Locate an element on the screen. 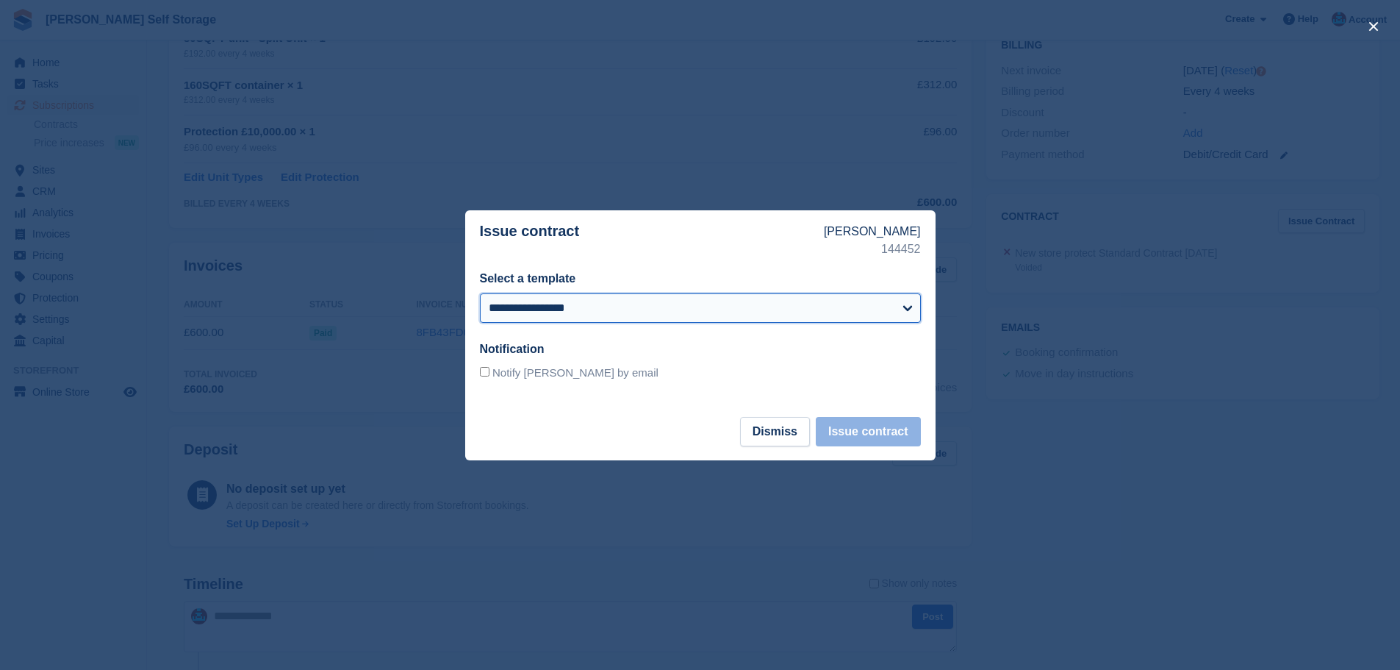 The width and height of the screenshot is (1400, 670). button: close is located at coordinates (1374, 26).